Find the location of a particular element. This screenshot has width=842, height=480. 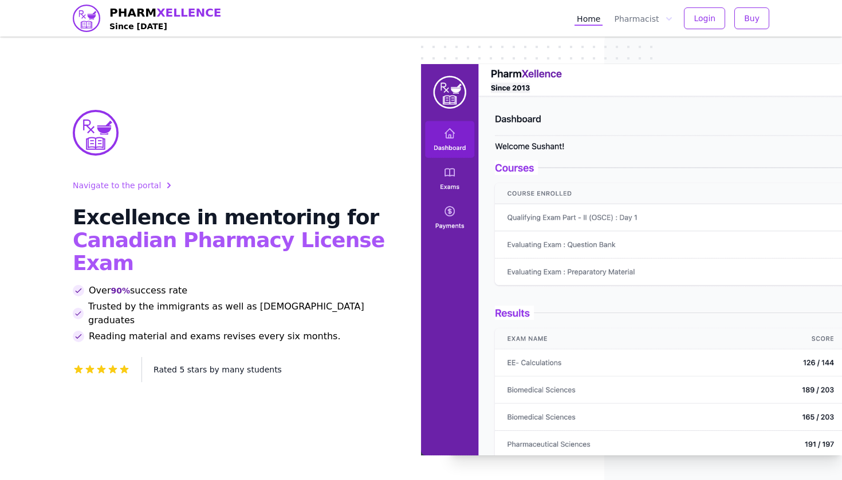

span: XELLENCE is located at coordinates (188, 13).